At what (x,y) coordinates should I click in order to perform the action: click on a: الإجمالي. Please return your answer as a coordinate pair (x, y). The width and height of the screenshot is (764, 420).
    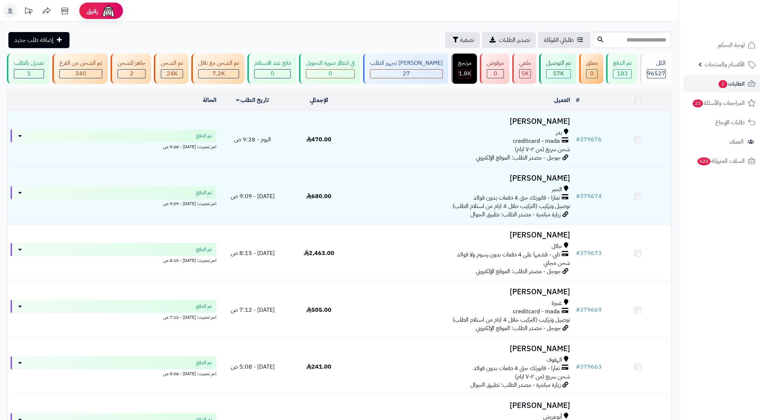
    Looking at the image, I should click on (319, 100).